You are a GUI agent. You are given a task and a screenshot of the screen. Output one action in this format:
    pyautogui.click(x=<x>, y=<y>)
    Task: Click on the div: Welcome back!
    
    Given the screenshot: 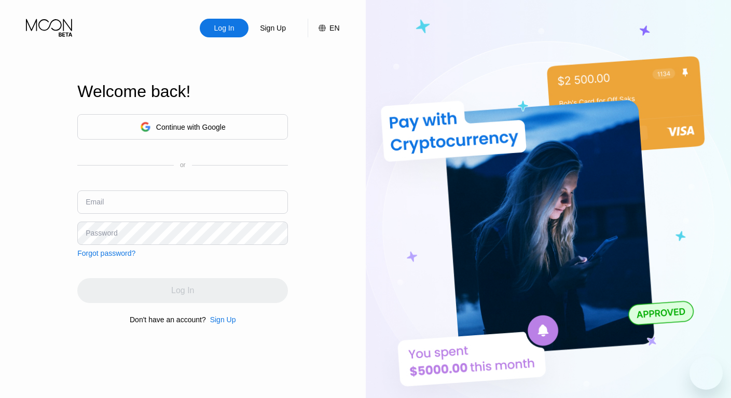 What is the action you would take?
    pyautogui.click(x=183, y=91)
    